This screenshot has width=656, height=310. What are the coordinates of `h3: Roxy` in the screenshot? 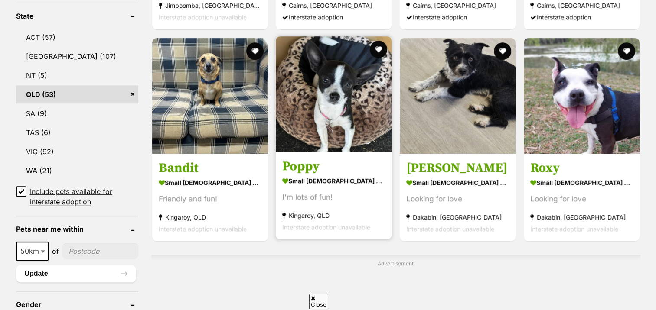 It's located at (581, 168).